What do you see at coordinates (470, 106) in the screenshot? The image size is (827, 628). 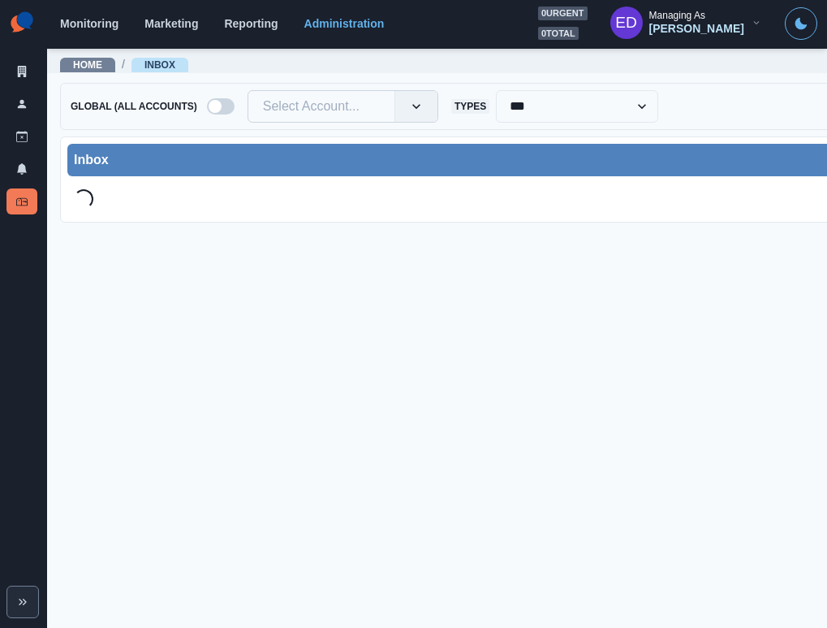 I see `span: Types` at bounding box center [470, 106].